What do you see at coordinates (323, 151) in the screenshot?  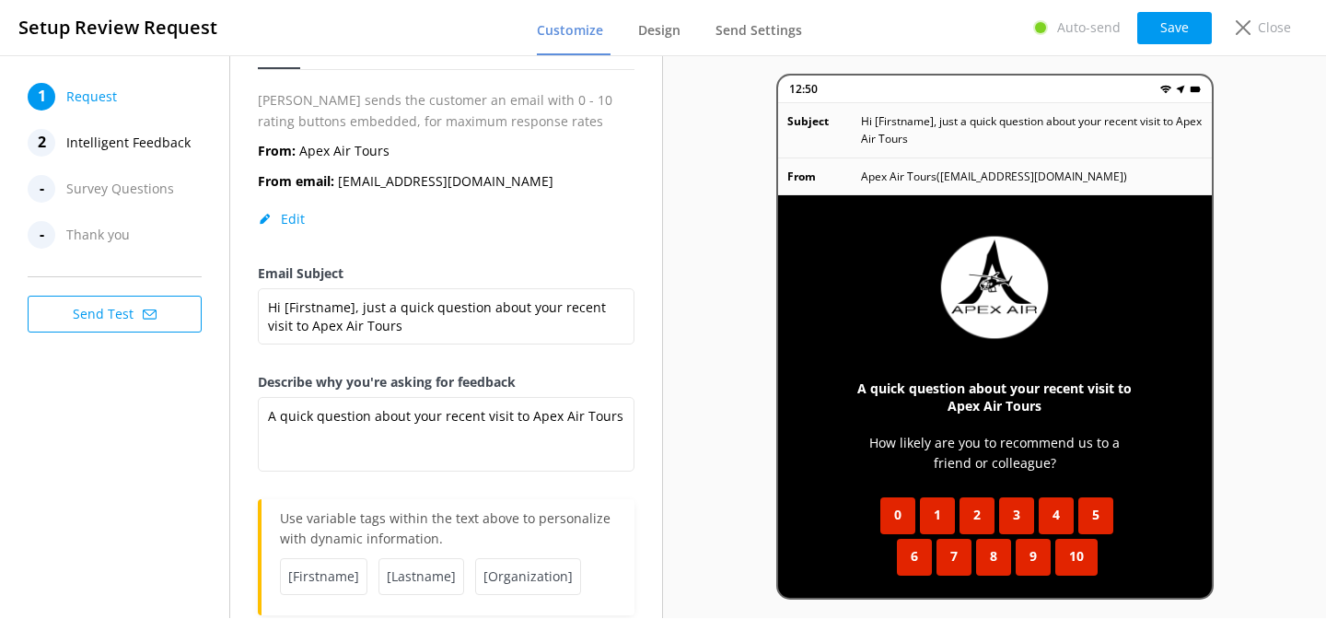 I see `p: Apex Air Tours` at bounding box center [323, 151].